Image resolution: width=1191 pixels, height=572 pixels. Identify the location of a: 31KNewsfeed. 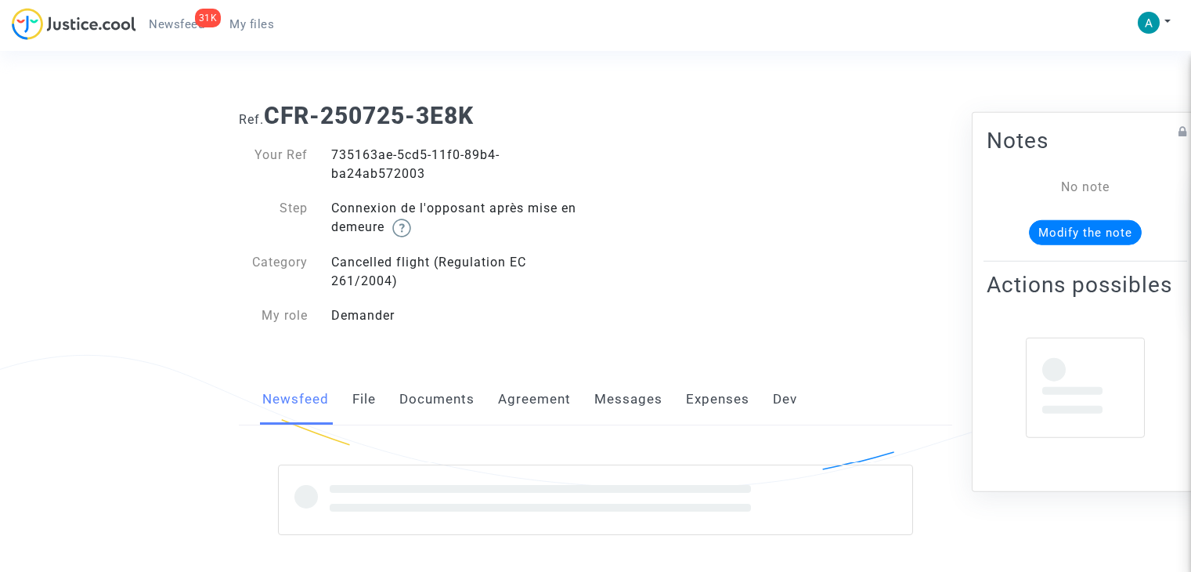
(176, 24).